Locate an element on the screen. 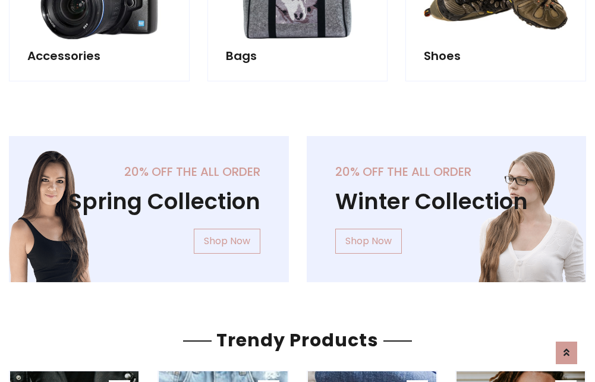 This screenshot has width=595, height=382. h5: Bags is located at coordinates (298, 56).